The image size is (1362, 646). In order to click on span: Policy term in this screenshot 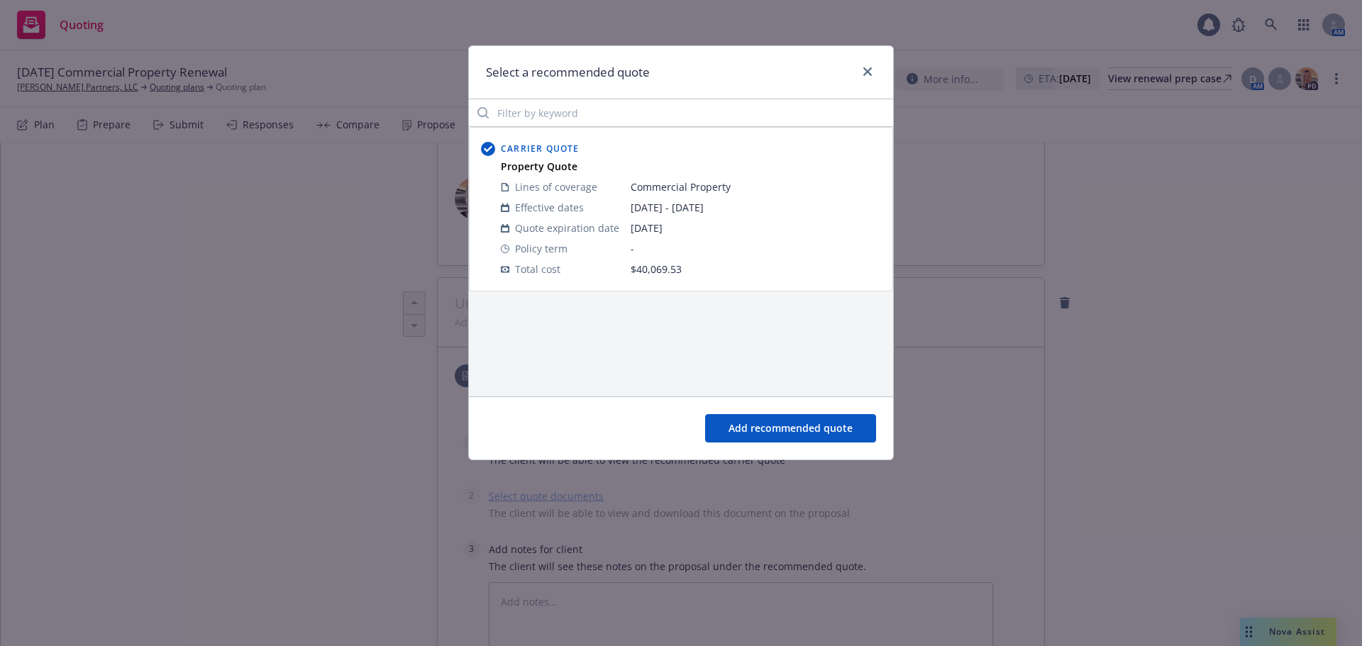, I will do `click(541, 248)`.